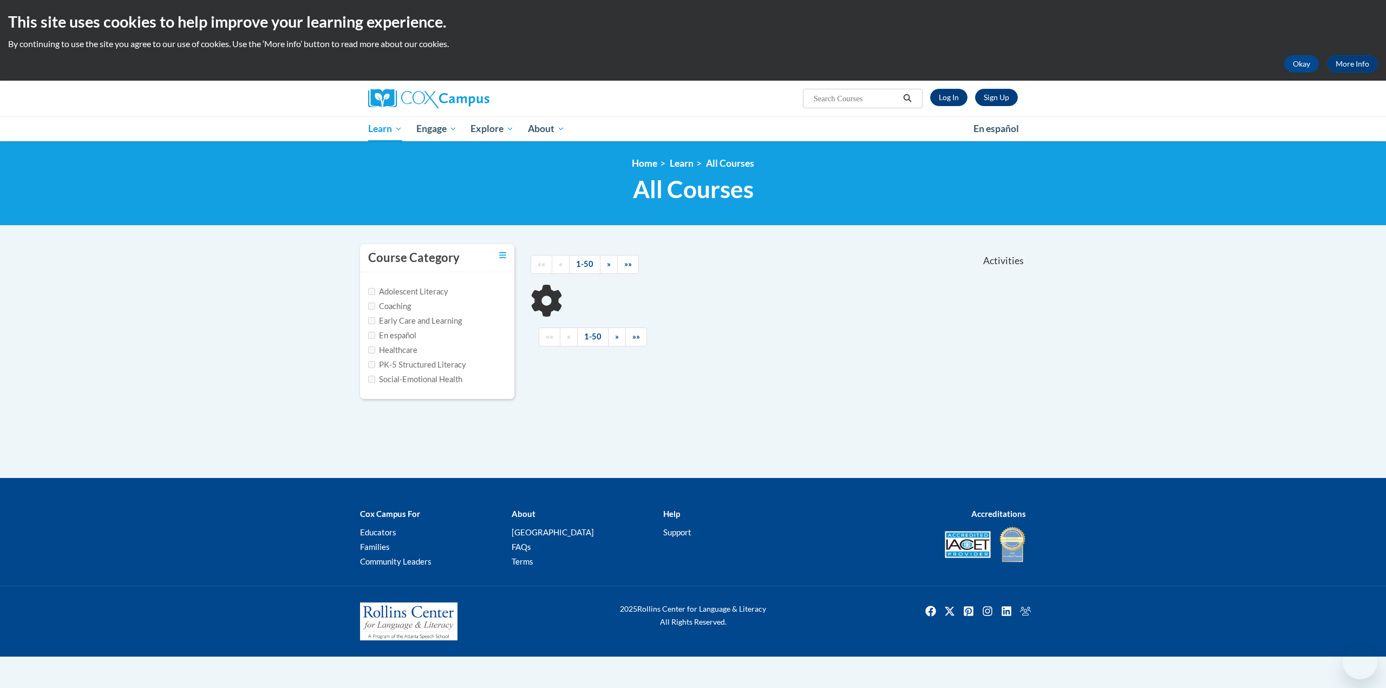 The height and width of the screenshot is (688, 1386). I want to click on a: Facebook, so click(931, 611).